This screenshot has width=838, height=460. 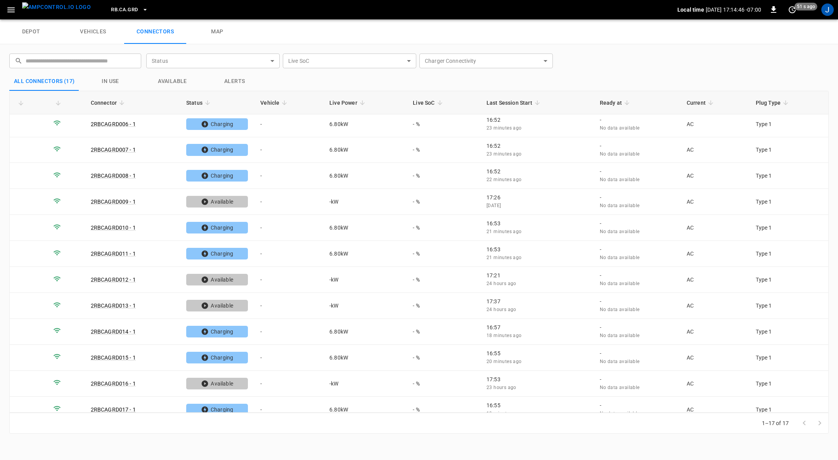 I want to click on p: 16:53, so click(x=537, y=223).